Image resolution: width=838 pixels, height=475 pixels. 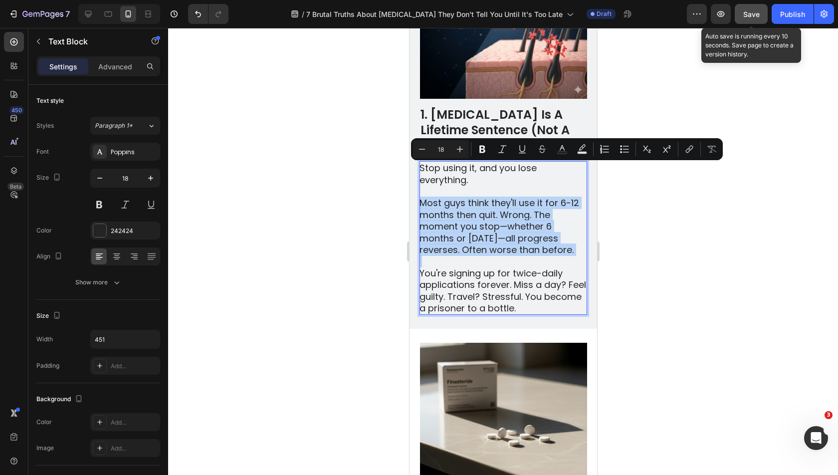 I want to click on button: Publish, so click(x=793, y=14).